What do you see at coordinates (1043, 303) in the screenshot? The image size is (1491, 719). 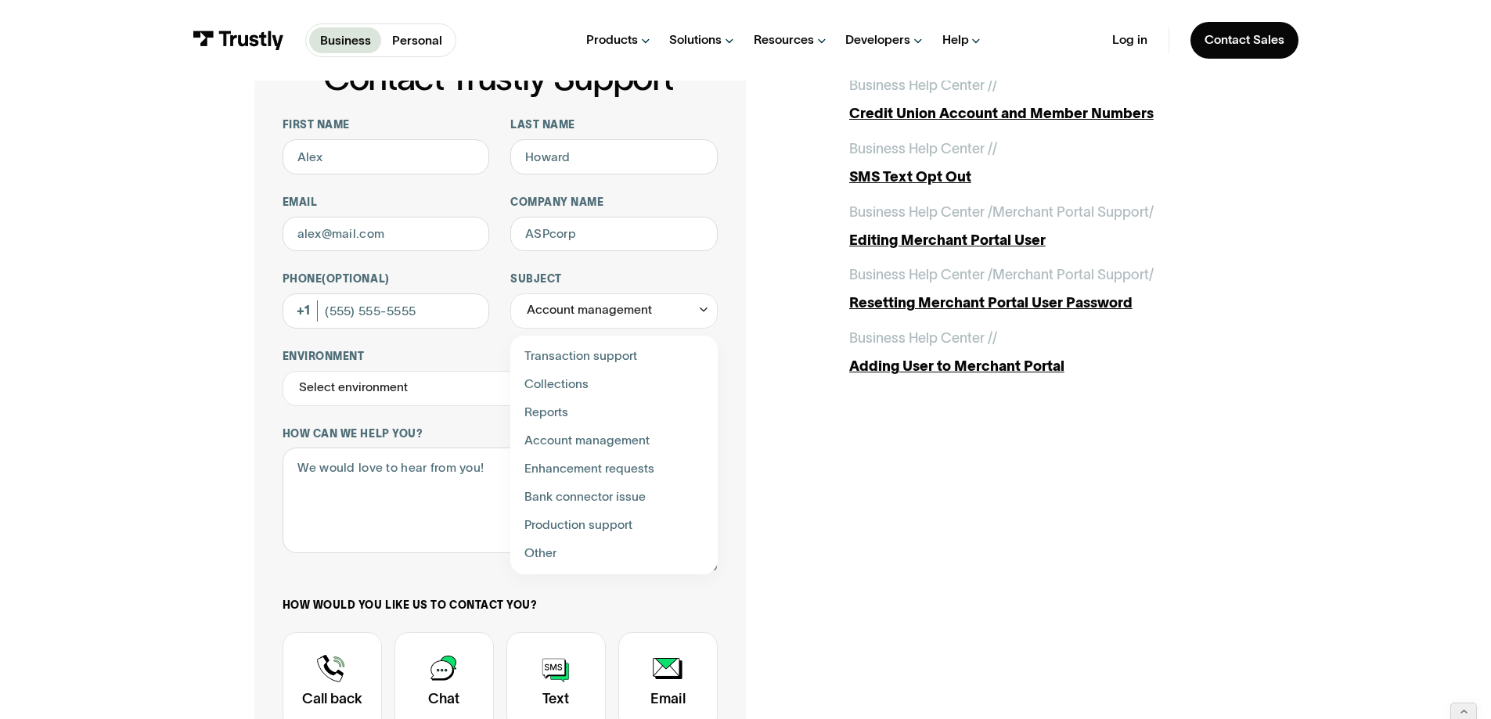 I see `div: Resetting Merchant Portal User Password` at bounding box center [1043, 303].